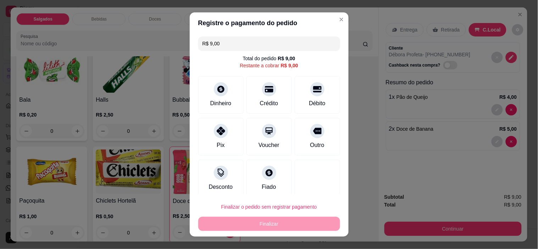  Describe the element at coordinates (221, 104) in the screenshot. I see `div: Dinheiro` at that location.